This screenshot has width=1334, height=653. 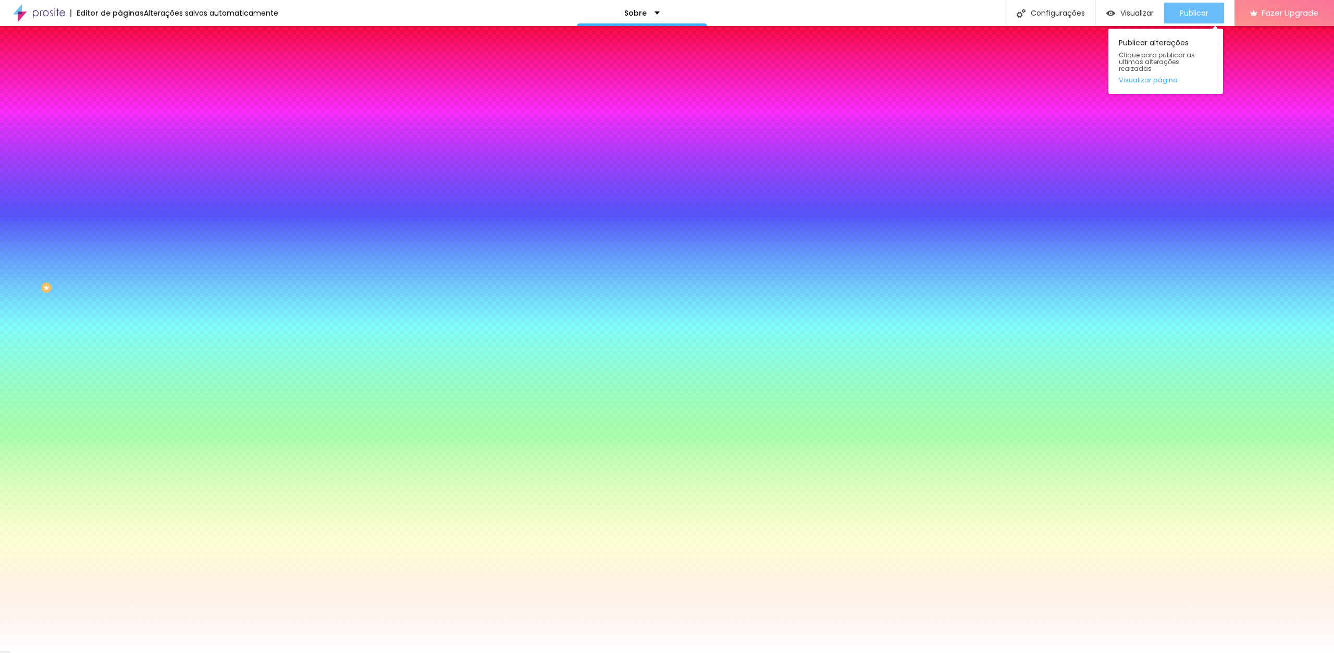 I want to click on span: Clique para publicar as ultimas alterações reaizadas, so click(x=1165, y=62).